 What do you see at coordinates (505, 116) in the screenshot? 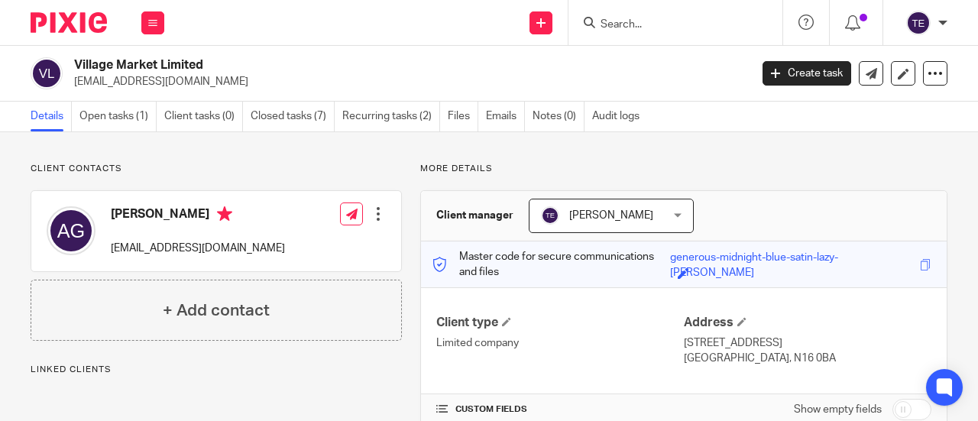
I see `a: Emails` at bounding box center [505, 116].